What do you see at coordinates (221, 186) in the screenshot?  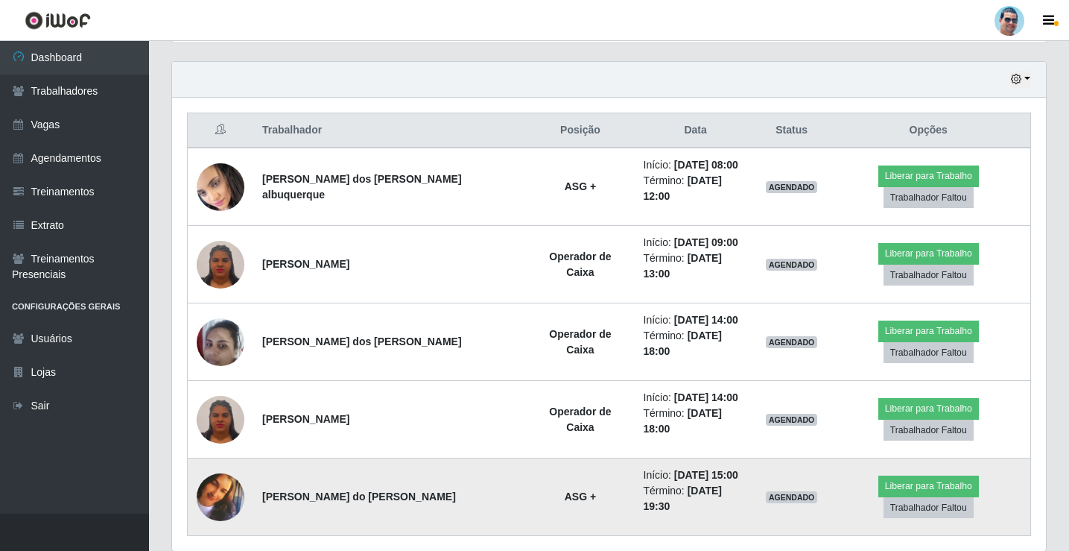 I see `img: 1753109368650.jpeg` at bounding box center [221, 186].